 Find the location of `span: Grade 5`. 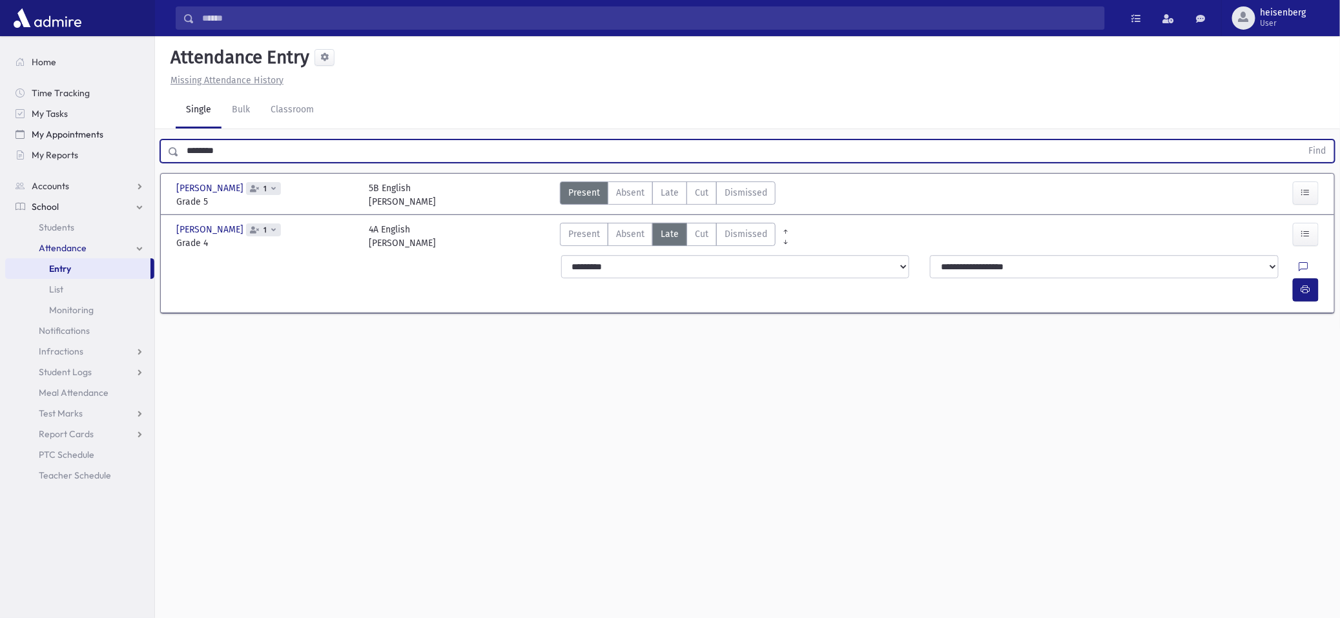

span: Grade 5 is located at coordinates (266, 202).